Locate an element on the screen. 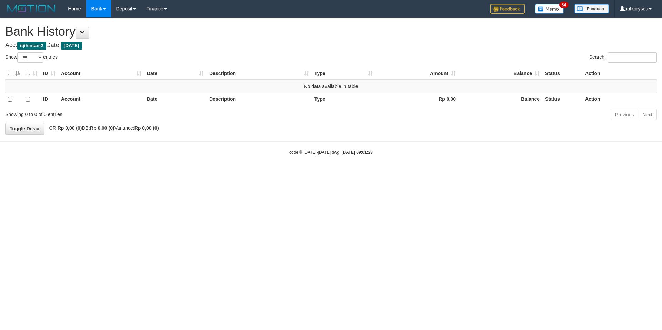  th: Account is located at coordinates (101, 99).